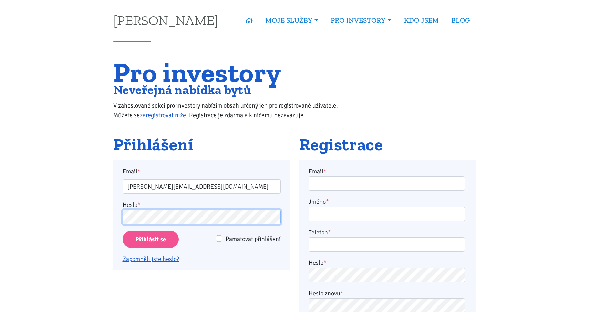 This screenshot has height=312, width=589. I want to click on h2: Neveřejná nabídka bytů, so click(232, 90).